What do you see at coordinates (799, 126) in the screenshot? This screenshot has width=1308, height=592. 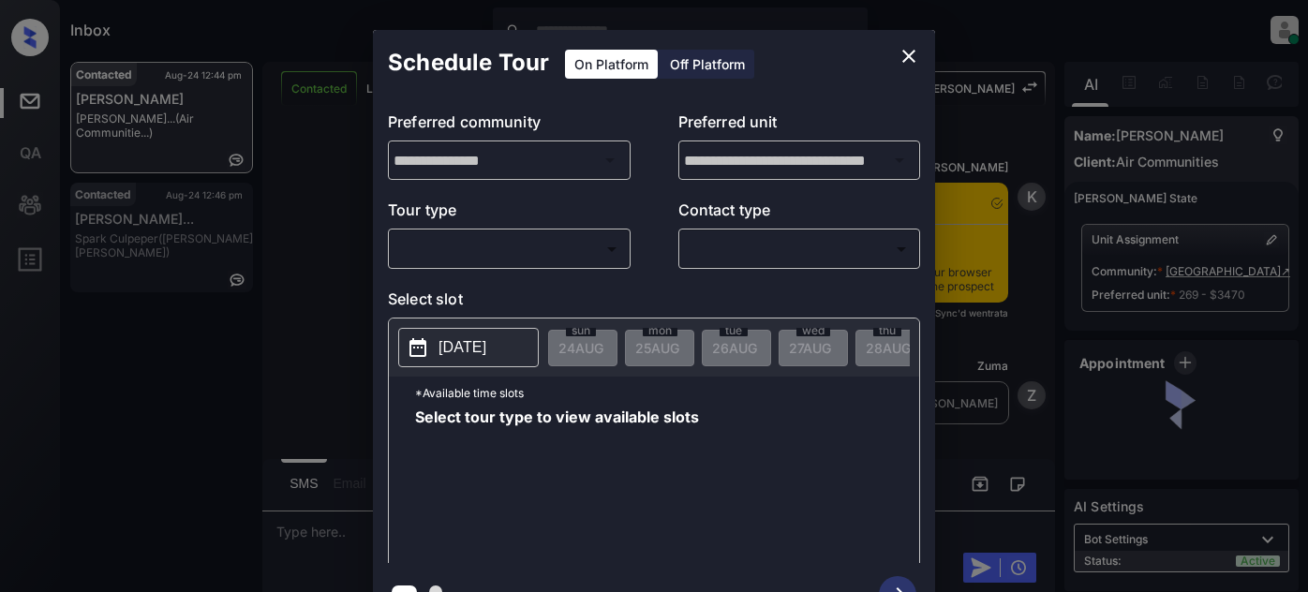 I see `p: Preferred unit` at bounding box center [799, 126].